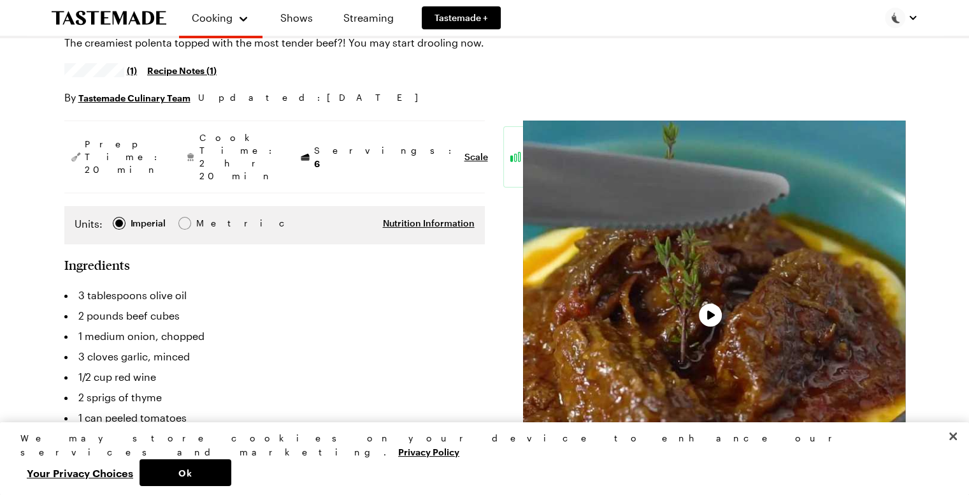  Describe the element at coordinates (317, 163) in the screenshot. I see `span: 6` at that location.